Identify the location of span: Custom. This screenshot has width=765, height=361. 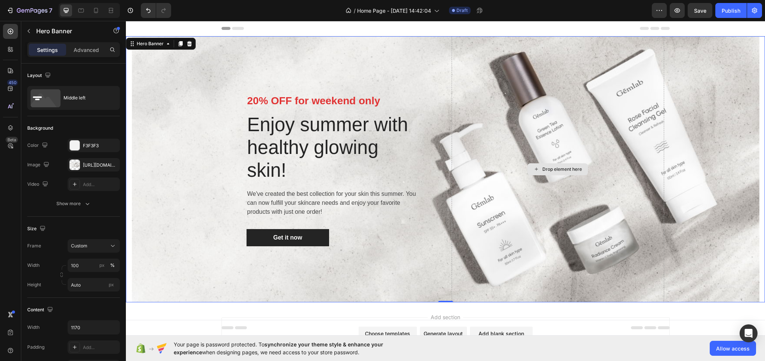
(79, 246).